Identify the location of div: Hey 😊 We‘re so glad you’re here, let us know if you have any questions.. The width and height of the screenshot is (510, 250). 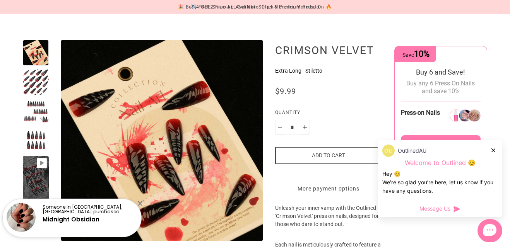
(440, 183).